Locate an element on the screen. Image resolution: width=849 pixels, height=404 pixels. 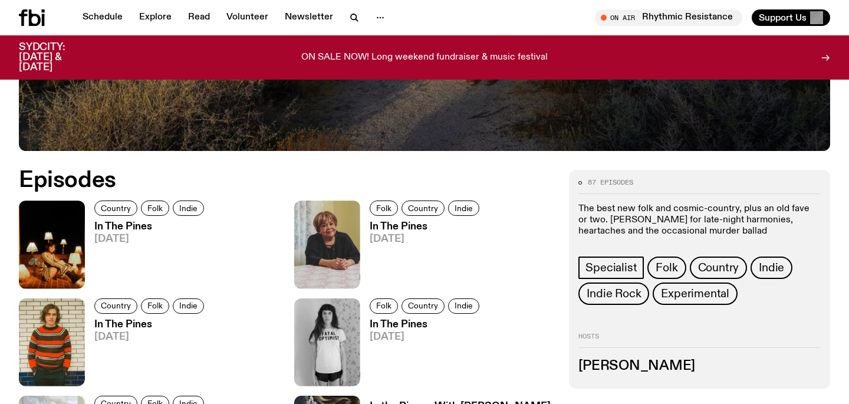
a: Volunteer is located at coordinates (247, 18).